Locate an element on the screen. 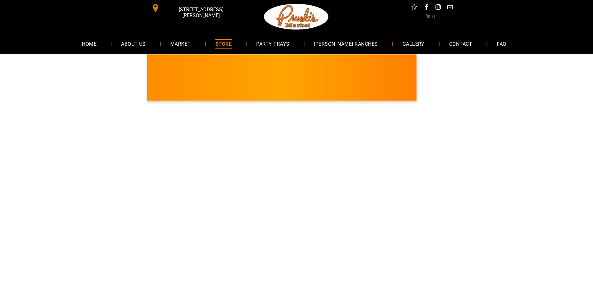 The width and height of the screenshot is (593, 294). a: STORE is located at coordinates (223, 44).